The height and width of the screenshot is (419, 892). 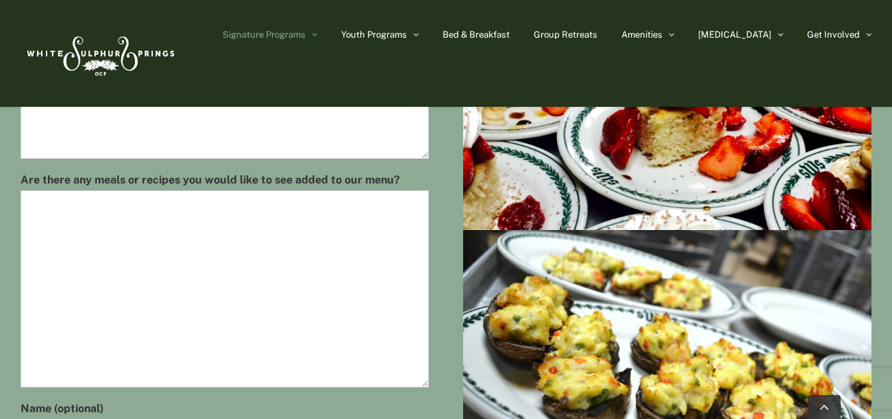 What do you see at coordinates (642, 34) in the screenshot?
I see `span: Amenities` at bounding box center [642, 34].